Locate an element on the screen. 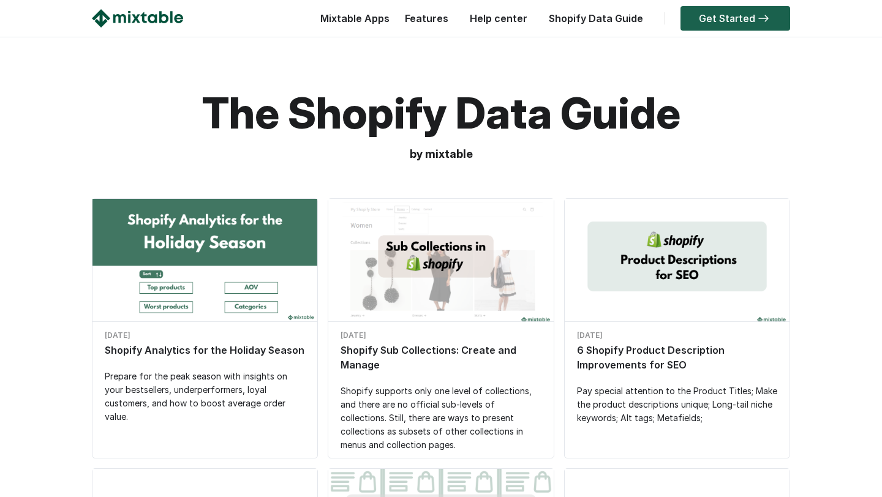  a: Get Started is located at coordinates (735, 18).